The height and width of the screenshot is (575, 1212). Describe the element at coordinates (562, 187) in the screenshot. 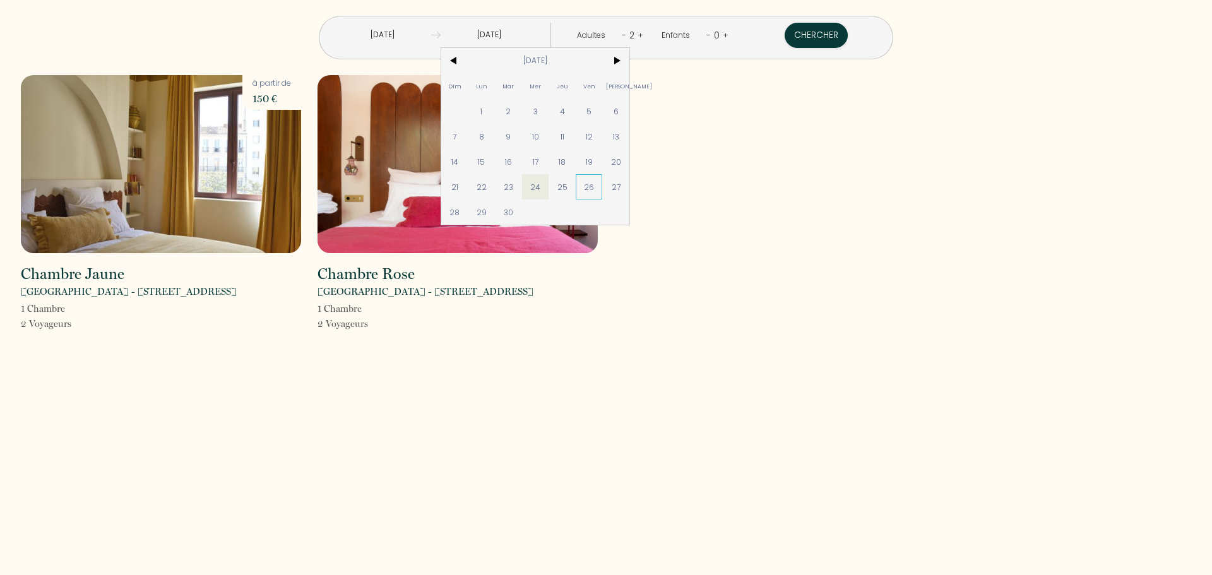

I see `span: 25` at that location.